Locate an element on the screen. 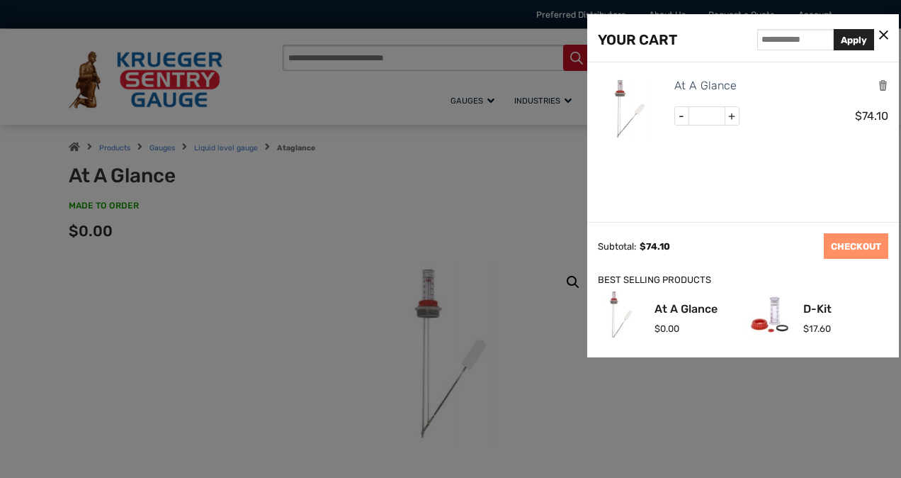 The height and width of the screenshot is (478, 901). a: CHECKOUT is located at coordinates (856, 246).